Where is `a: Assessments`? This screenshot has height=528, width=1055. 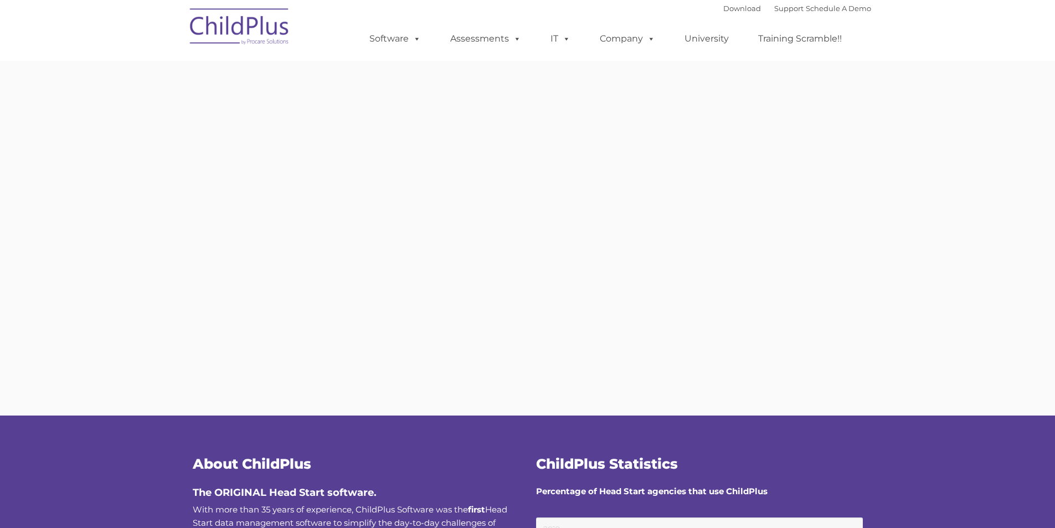
a: Assessments is located at coordinates (486, 39).